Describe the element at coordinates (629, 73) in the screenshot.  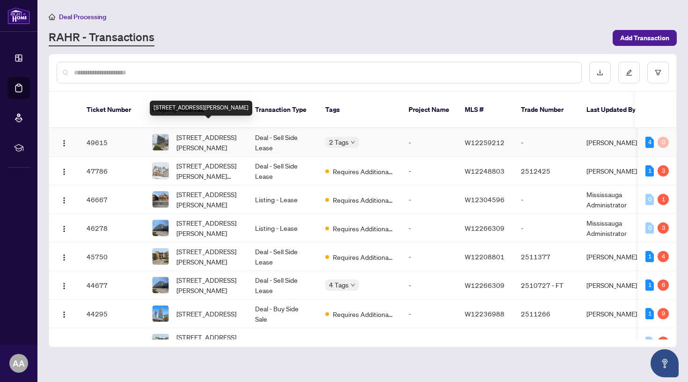
I see `button: edit` at that location.